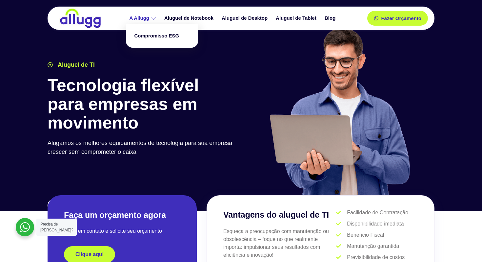 This screenshot has height=262, width=482. Describe the element at coordinates (143, 104) in the screenshot. I see `h1: Tecnologia flexível para empresas em movimento` at that location.